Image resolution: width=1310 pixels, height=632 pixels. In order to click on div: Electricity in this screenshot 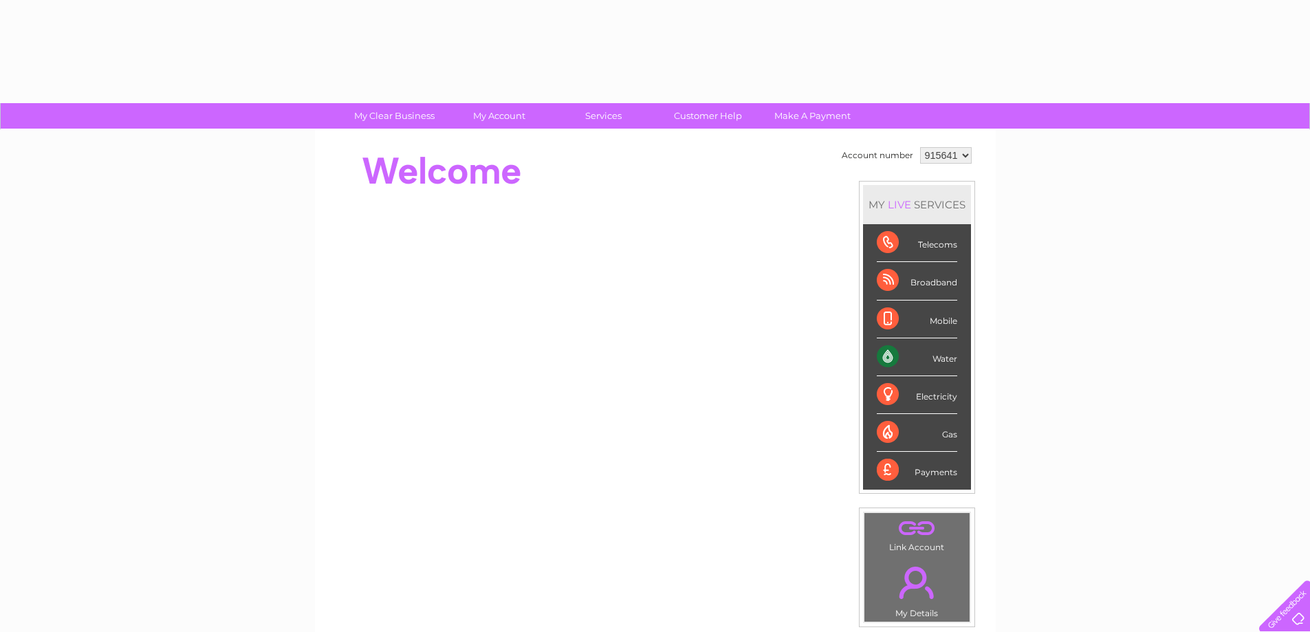, I will do `click(917, 395)`.